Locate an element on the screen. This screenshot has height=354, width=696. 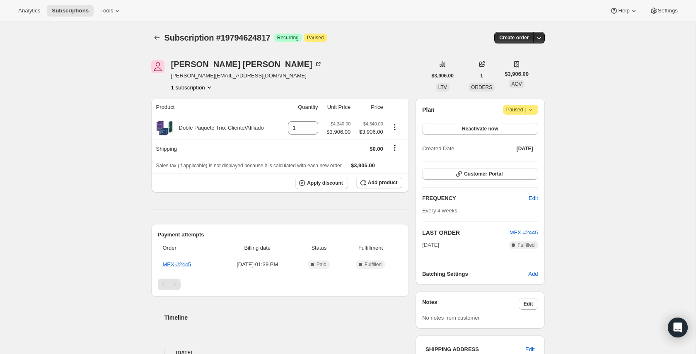
span: raymundo nazar diaz miron is located at coordinates (158, 67).